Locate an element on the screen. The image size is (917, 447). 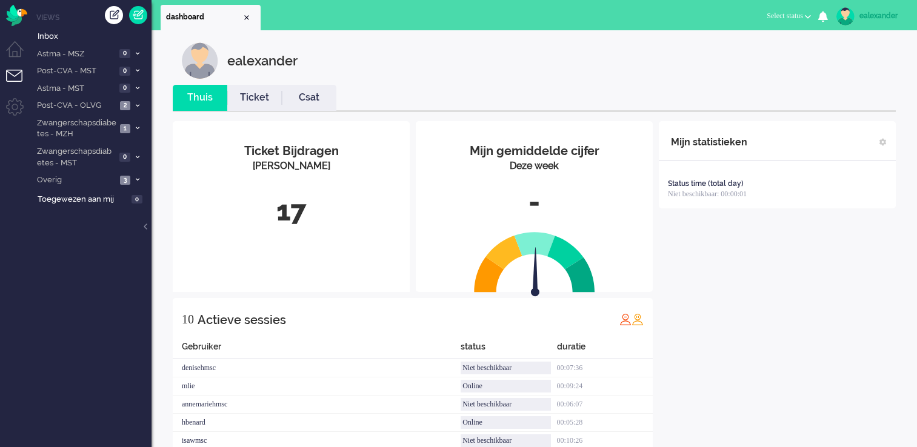
a: ealexander is located at coordinates (869, 16).